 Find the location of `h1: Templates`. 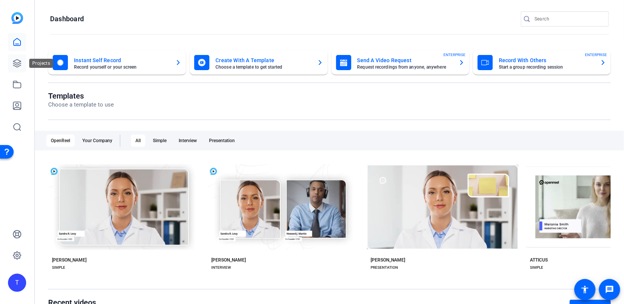

h1: Templates is located at coordinates (81, 96).